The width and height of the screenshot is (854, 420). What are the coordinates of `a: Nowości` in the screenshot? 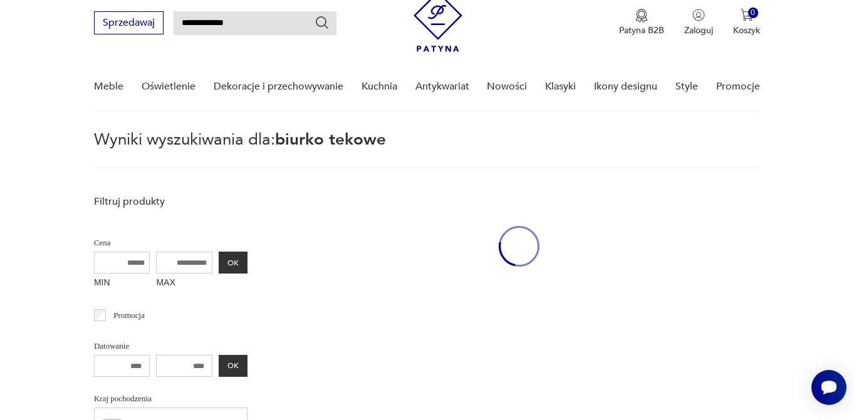 It's located at (507, 86).